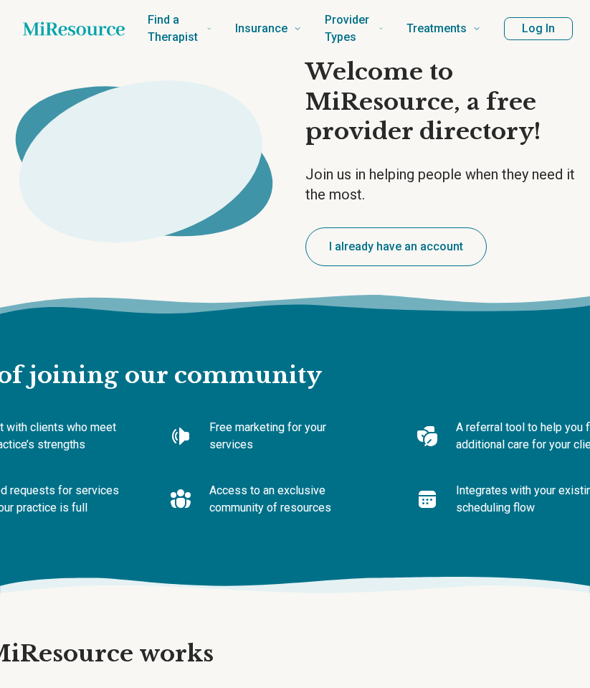 The image size is (590, 688). I want to click on span: Find a Therapist, so click(174, 29).